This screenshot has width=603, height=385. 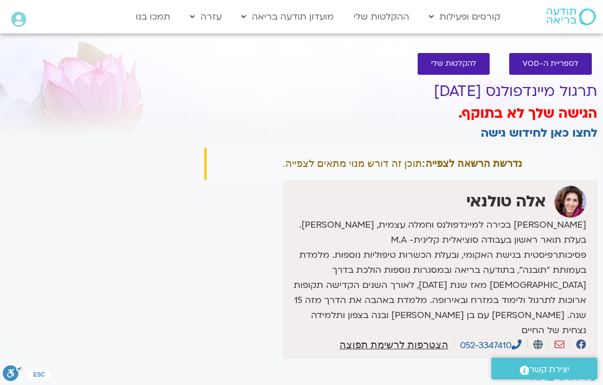 I want to click on a: קורסים ופעילות, so click(x=465, y=17).